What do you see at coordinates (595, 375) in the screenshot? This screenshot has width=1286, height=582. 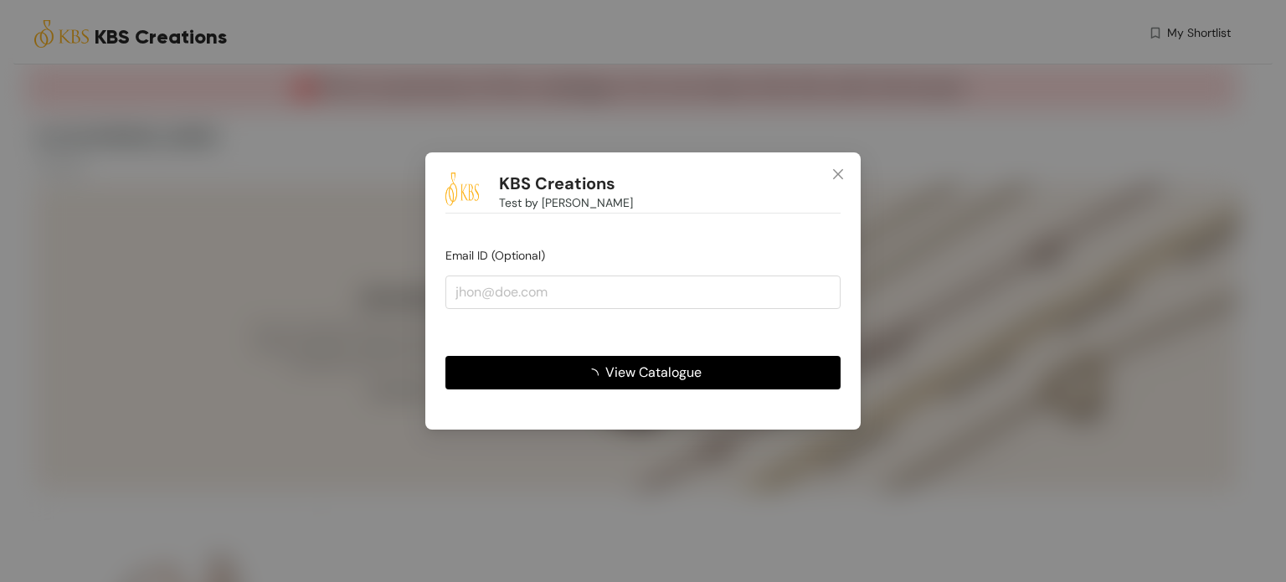 I see `span: loading` at bounding box center [595, 375].